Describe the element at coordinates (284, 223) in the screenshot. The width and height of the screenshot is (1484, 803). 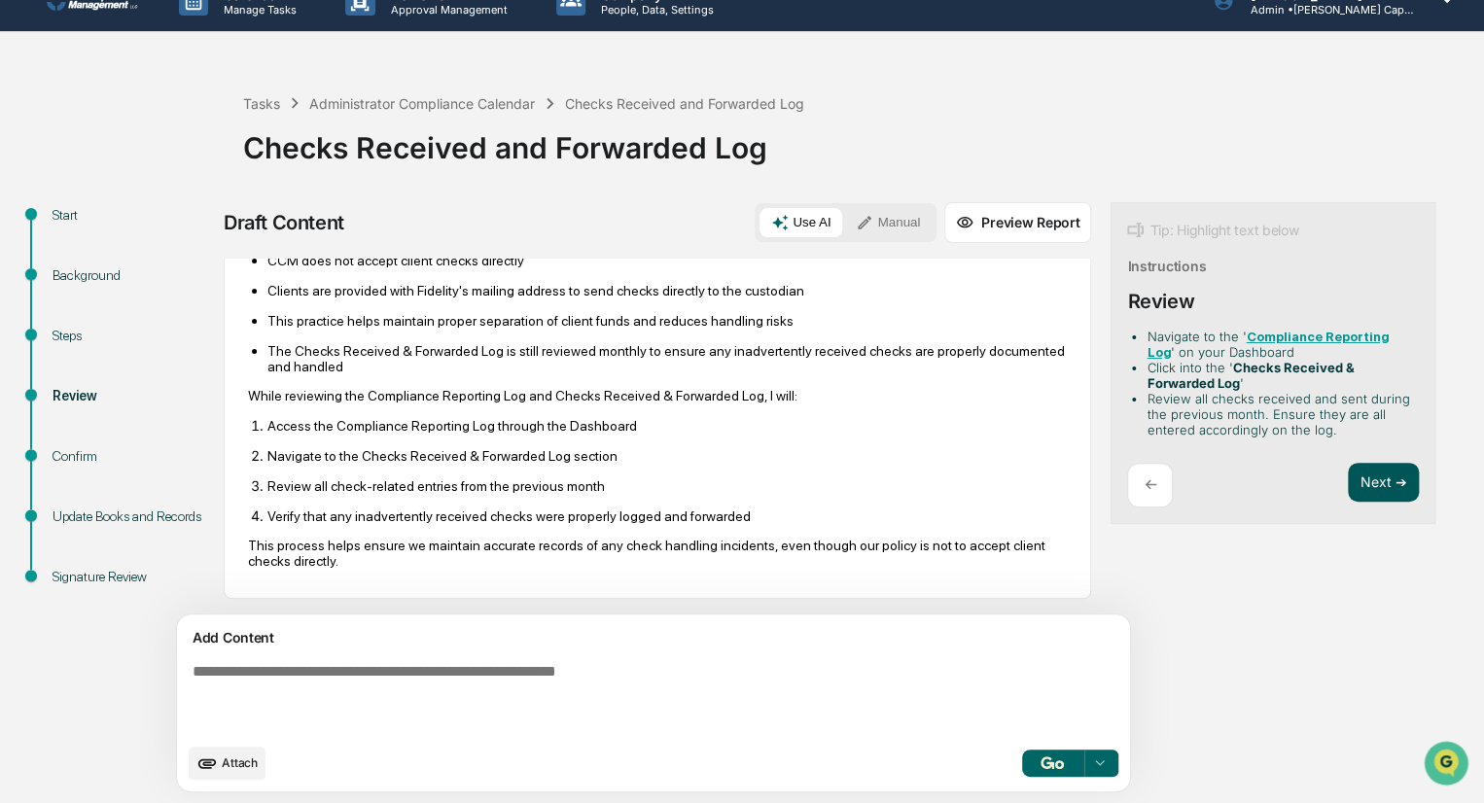
I see `div: Draft Content` at that location.